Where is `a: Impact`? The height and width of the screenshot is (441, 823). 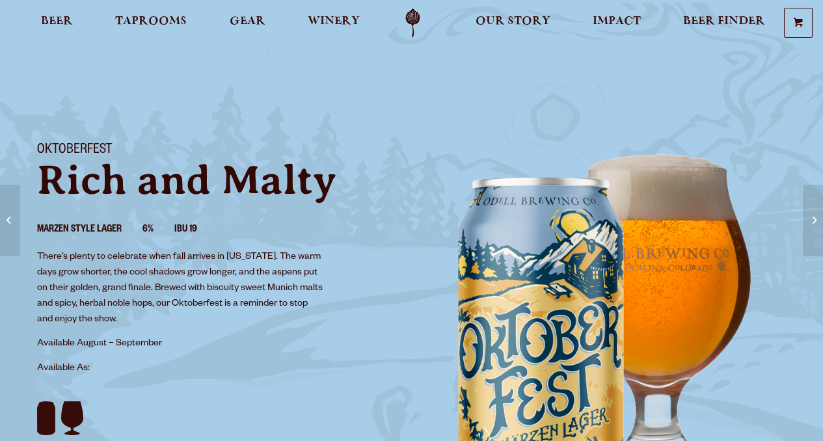
a: Impact is located at coordinates (617, 23).